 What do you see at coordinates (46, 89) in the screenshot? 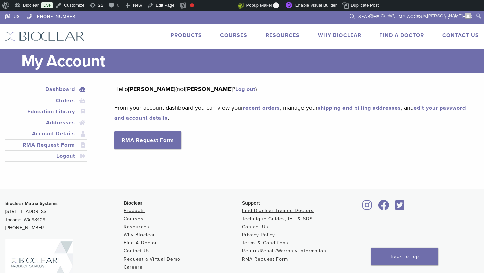
I see `a: Dashboard` at bounding box center [46, 89].